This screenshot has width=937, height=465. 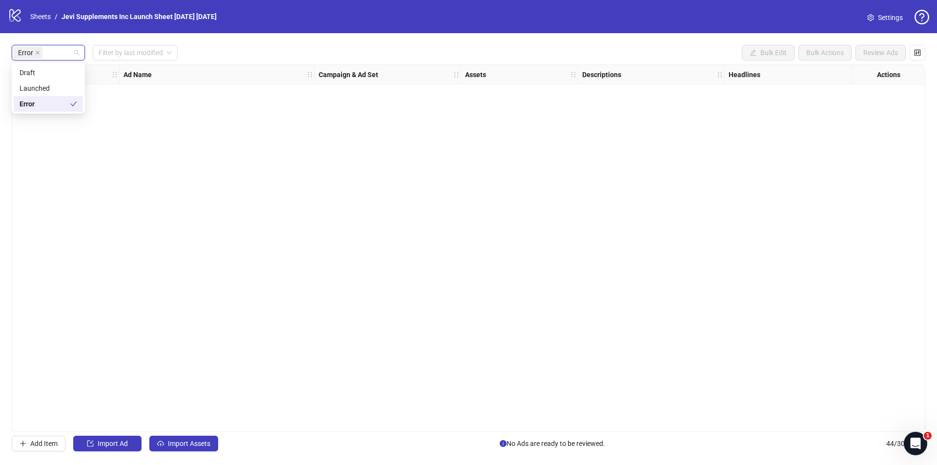 What do you see at coordinates (889, 75) in the screenshot?
I see `strong: Actions` at bounding box center [889, 75].